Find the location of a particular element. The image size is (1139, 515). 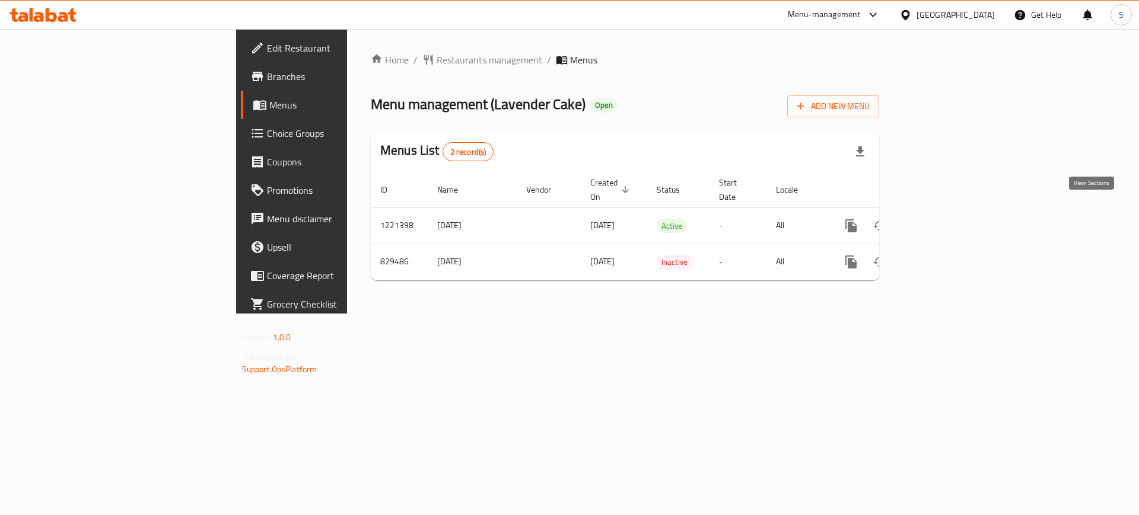

span: Menu management ( Lavender Cake ) is located at coordinates (478, 104).